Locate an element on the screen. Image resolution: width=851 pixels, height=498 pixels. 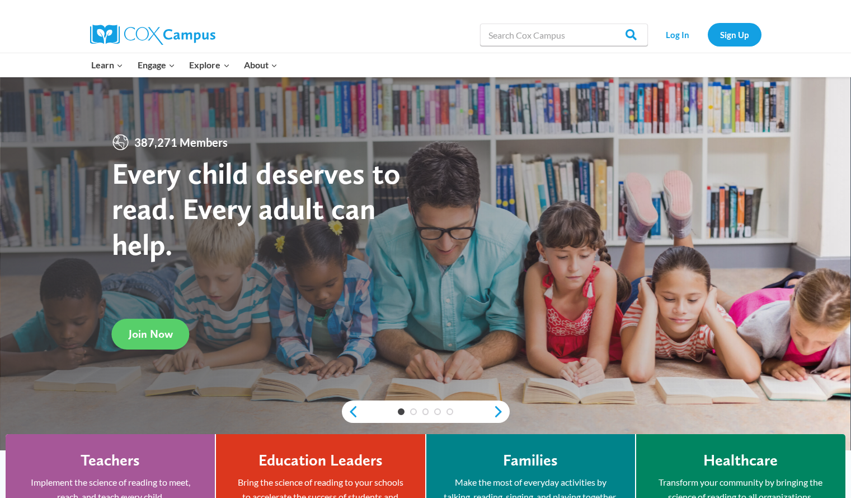
h4: Teachers is located at coordinates (110, 460).